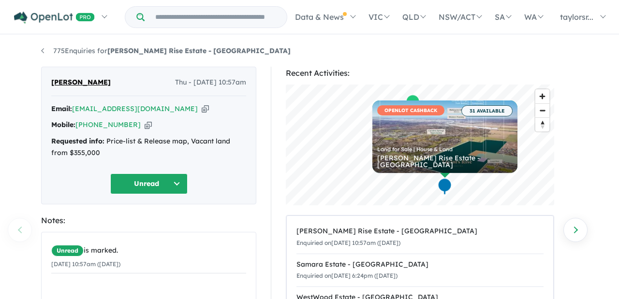 This screenshot has width=619, height=299. What do you see at coordinates (410, 110) in the screenshot?
I see `span: OPENLOT CASHBACK` at bounding box center [410, 110].